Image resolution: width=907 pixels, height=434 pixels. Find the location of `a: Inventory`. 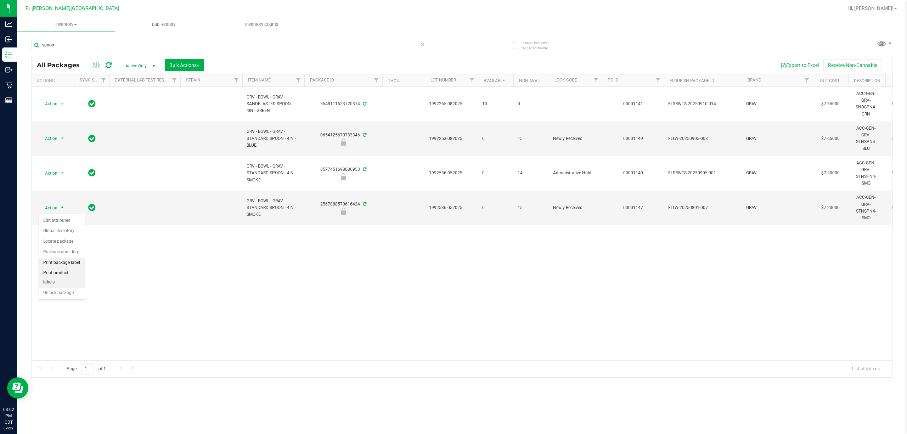

a: Inventory is located at coordinates (66, 24).